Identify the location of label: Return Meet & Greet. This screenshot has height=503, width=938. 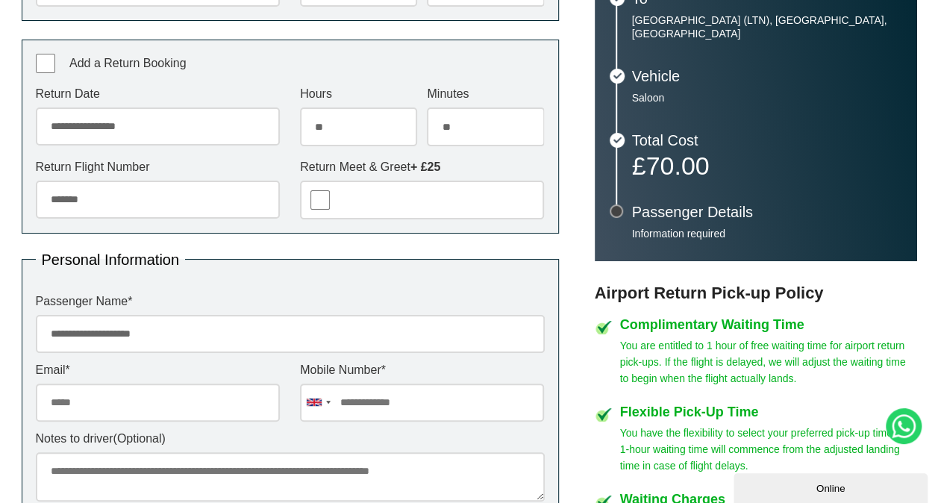
(421, 167).